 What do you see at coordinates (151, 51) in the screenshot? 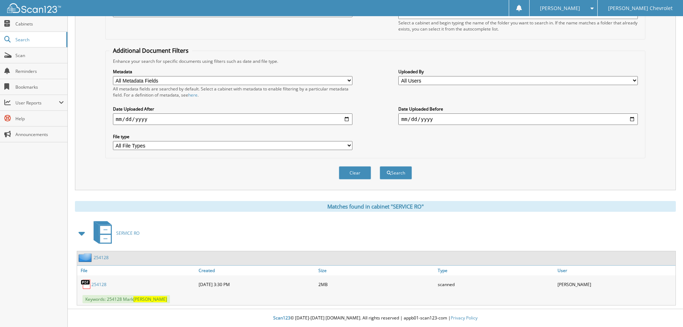
I see `legend: Additional Document Filters` at bounding box center [151, 51].